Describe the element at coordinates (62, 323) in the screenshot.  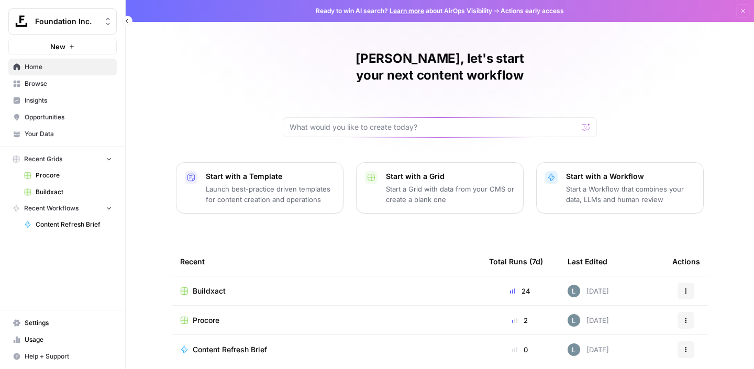
I see `a: Settings` at that location.